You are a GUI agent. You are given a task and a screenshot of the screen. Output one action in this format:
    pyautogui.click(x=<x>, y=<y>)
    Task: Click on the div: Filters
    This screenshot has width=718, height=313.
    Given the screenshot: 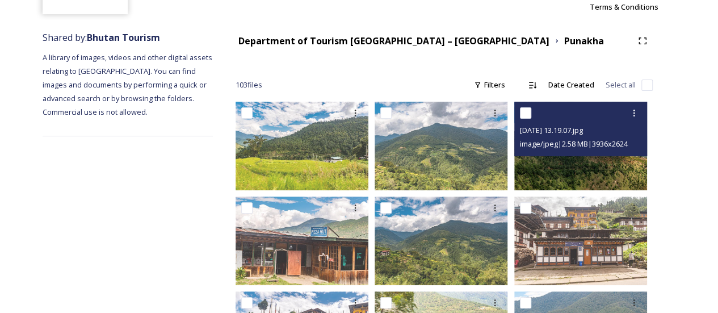 What is the action you would take?
    pyautogui.click(x=489, y=85)
    